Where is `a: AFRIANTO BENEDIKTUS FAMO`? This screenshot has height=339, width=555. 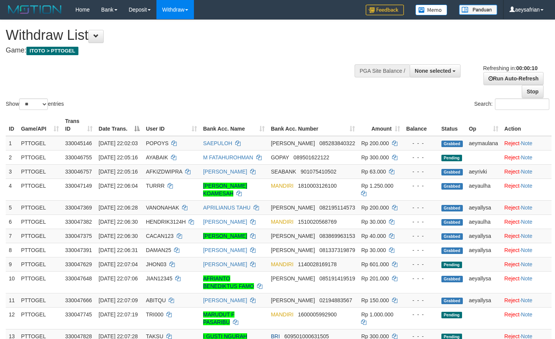
a: AFRIANTO BENEDIKTUS FAMO is located at coordinates (228, 282).